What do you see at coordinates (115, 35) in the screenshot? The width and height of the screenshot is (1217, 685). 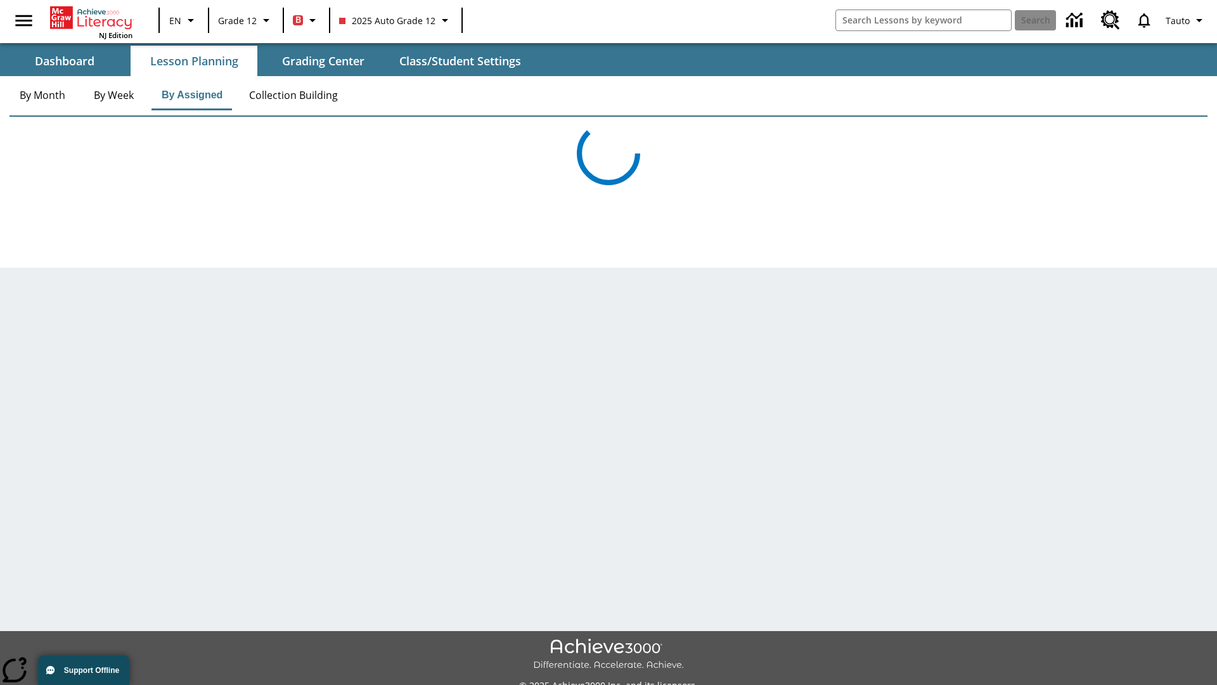 I see `span: NJ Edition` at bounding box center [115, 35].